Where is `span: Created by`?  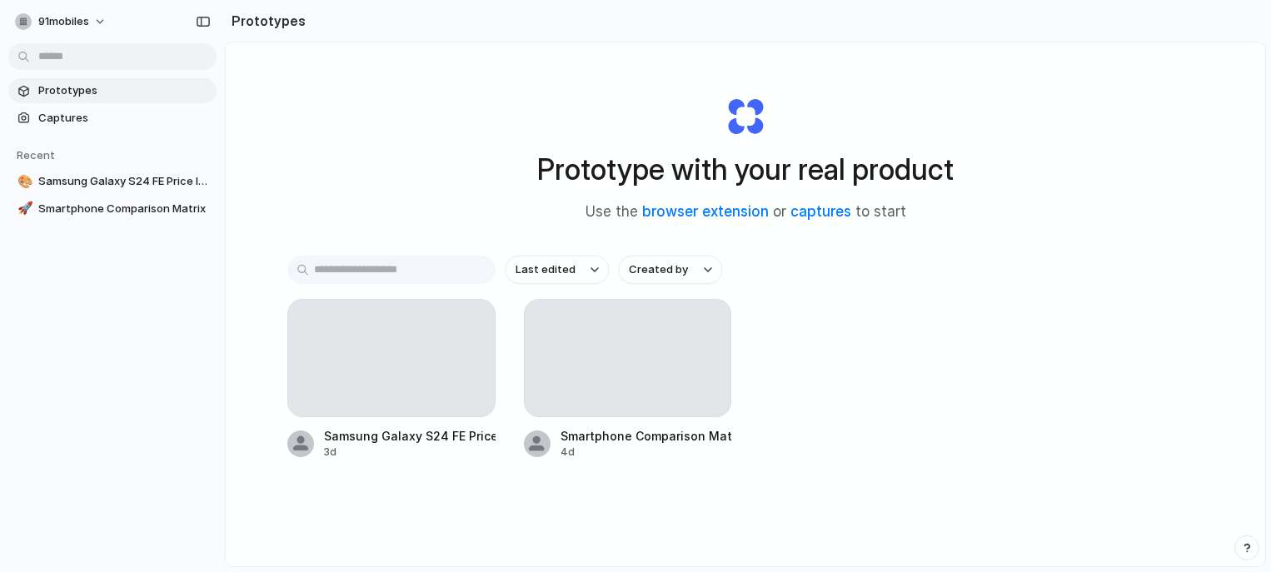
span: Created by is located at coordinates (658, 270).